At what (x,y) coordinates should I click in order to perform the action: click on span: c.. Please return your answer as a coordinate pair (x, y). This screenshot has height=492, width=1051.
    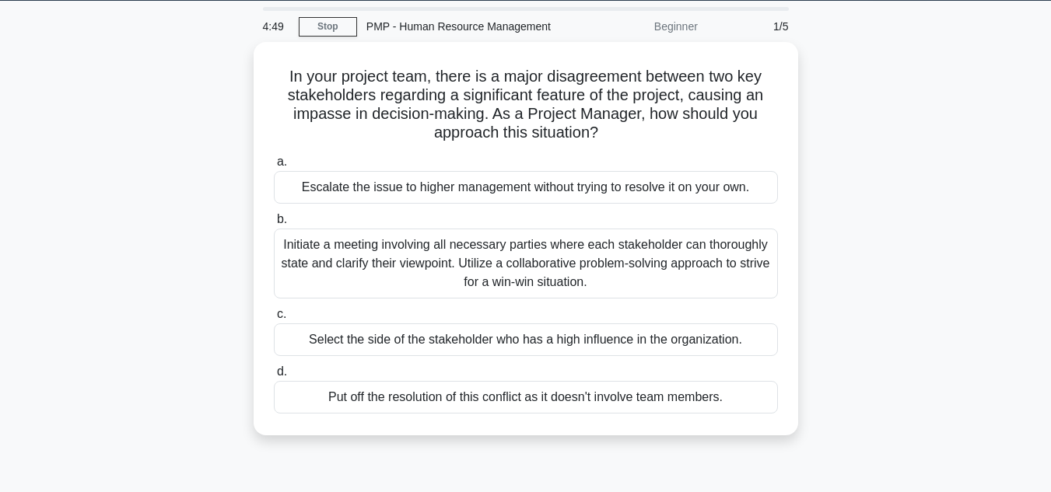
    Looking at the image, I should click on (282, 314).